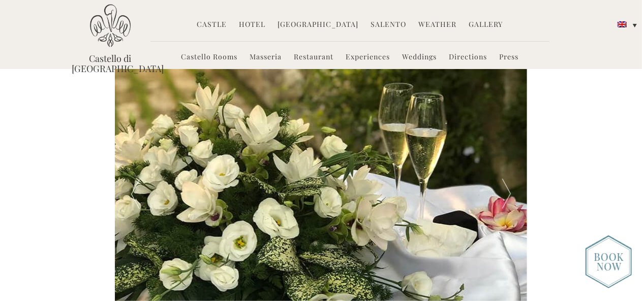  Describe the element at coordinates (314, 57) in the screenshot. I see `a: Restaurant` at that location.